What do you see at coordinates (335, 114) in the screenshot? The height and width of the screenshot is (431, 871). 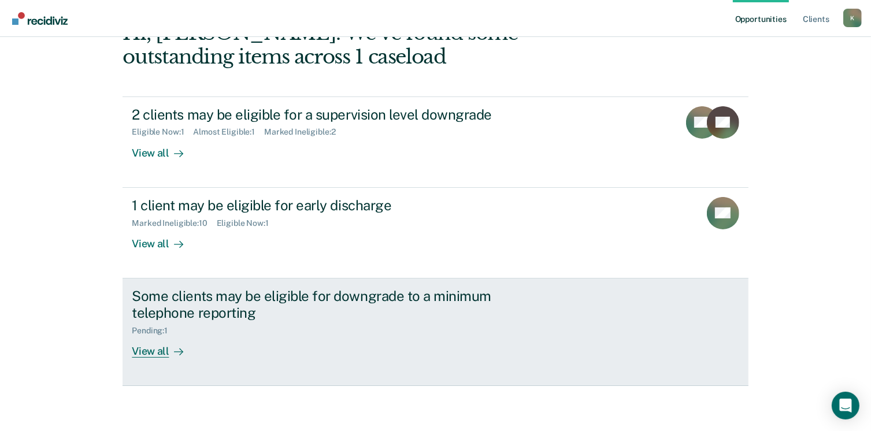 I see `div: 2 clients may be eligible for a supervision level downgrade` at bounding box center [335, 114].